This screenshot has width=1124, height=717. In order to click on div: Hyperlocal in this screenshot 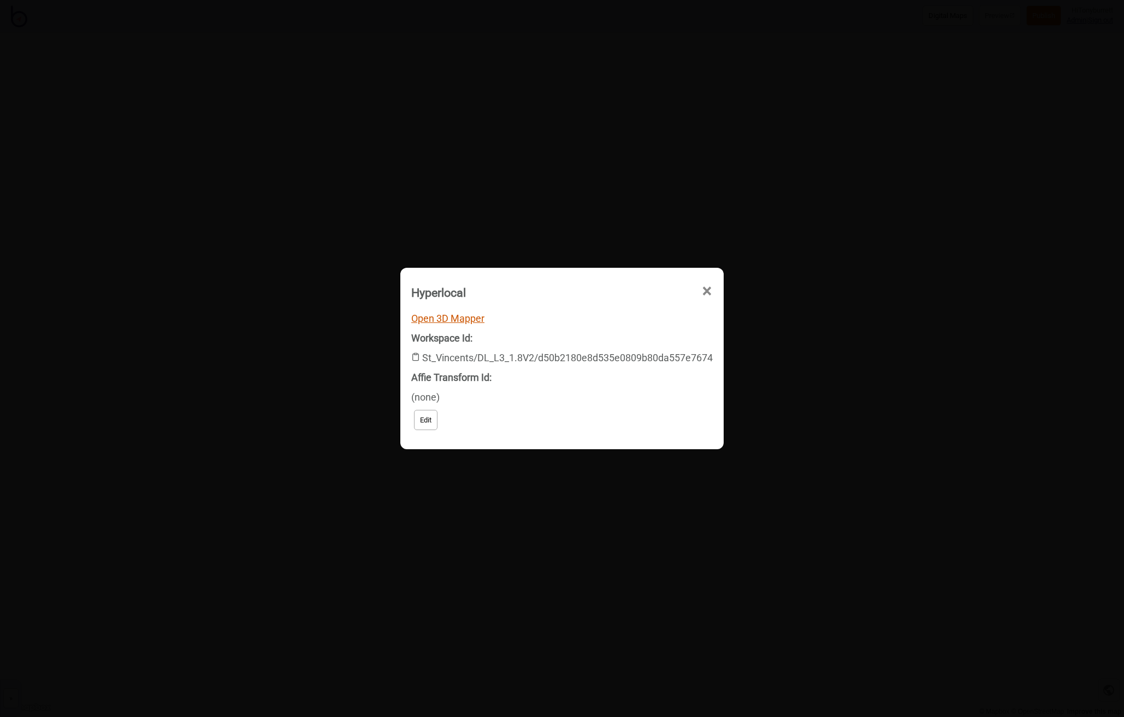, I will do `click(439, 292)`.